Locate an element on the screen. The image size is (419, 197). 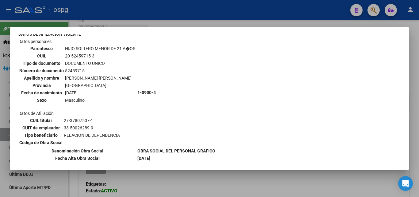
th: Tipo beneficiario is located at coordinates (41, 135).